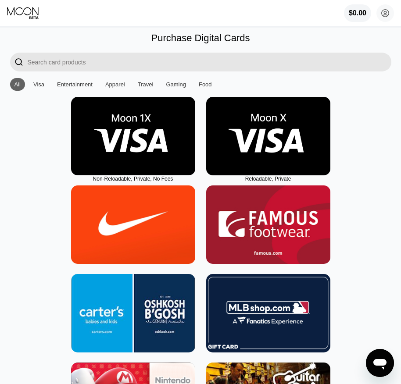 Image resolution: width=401 pixels, height=384 pixels. I want to click on div: Reloadable, Private, so click(268, 179).